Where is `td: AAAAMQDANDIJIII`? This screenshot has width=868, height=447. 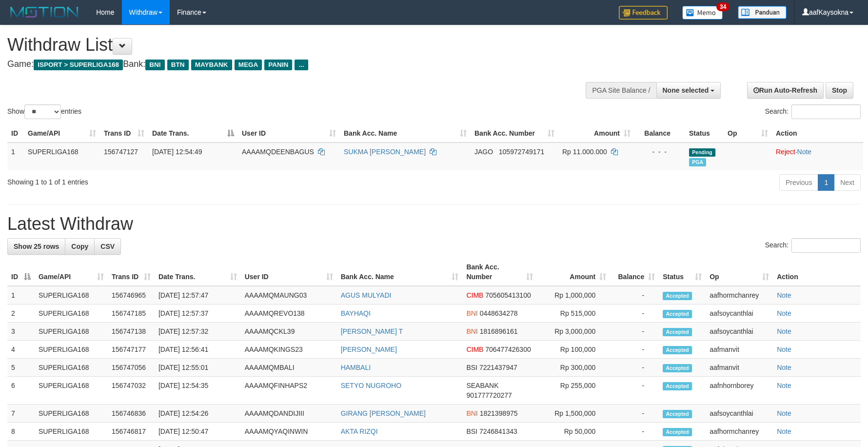 td: AAAAMQDANDIJIII is located at coordinates (289, 413).